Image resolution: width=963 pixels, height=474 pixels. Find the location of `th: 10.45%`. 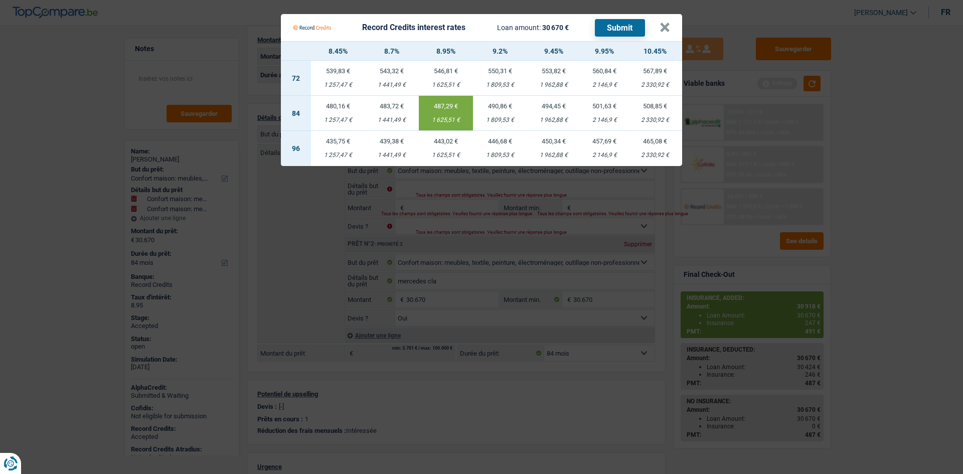

th: 10.45% is located at coordinates (655, 51).